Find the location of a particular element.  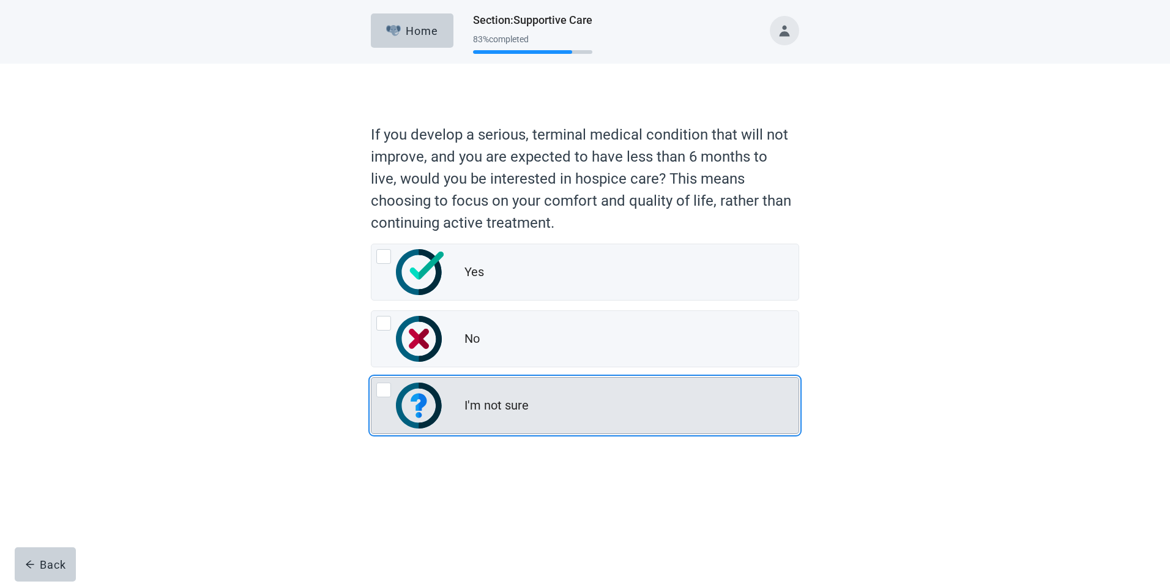

div: I'm not sure is located at coordinates (496, 405).